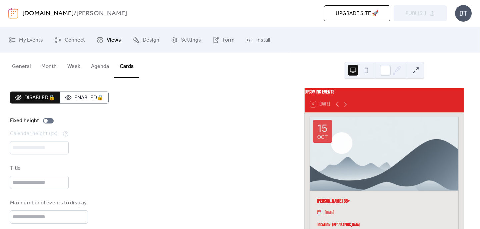  What do you see at coordinates (49, 65) in the screenshot?
I see `button: Month` at bounding box center [49, 65].